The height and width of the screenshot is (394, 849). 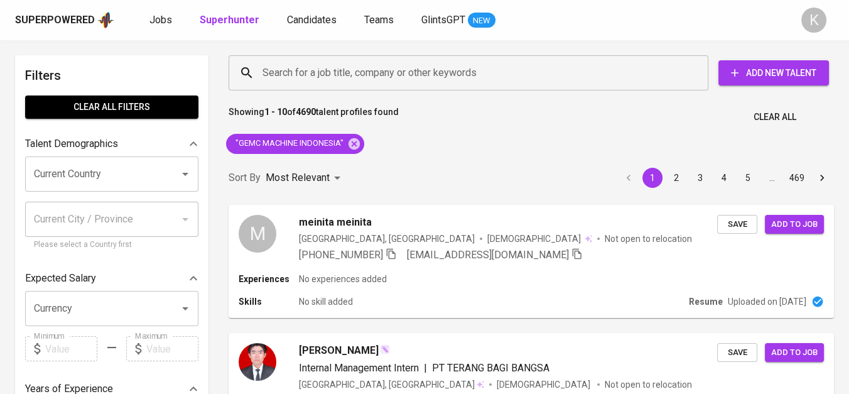 I want to click on span: Clear All filters, so click(x=112, y=107).